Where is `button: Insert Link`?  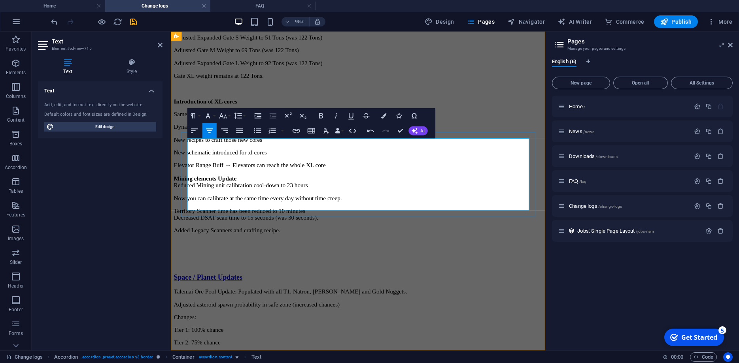
button: Insert Link is located at coordinates (296, 131).